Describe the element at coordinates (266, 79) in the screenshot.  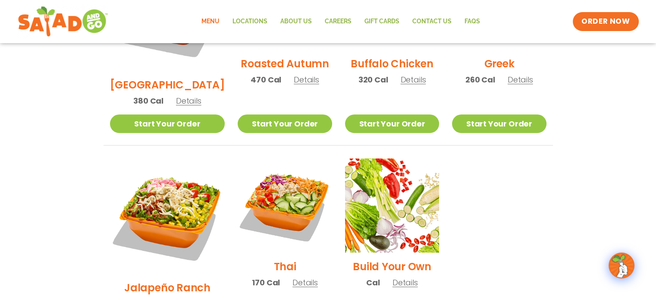
I see `span: 470 Cal` at that location.